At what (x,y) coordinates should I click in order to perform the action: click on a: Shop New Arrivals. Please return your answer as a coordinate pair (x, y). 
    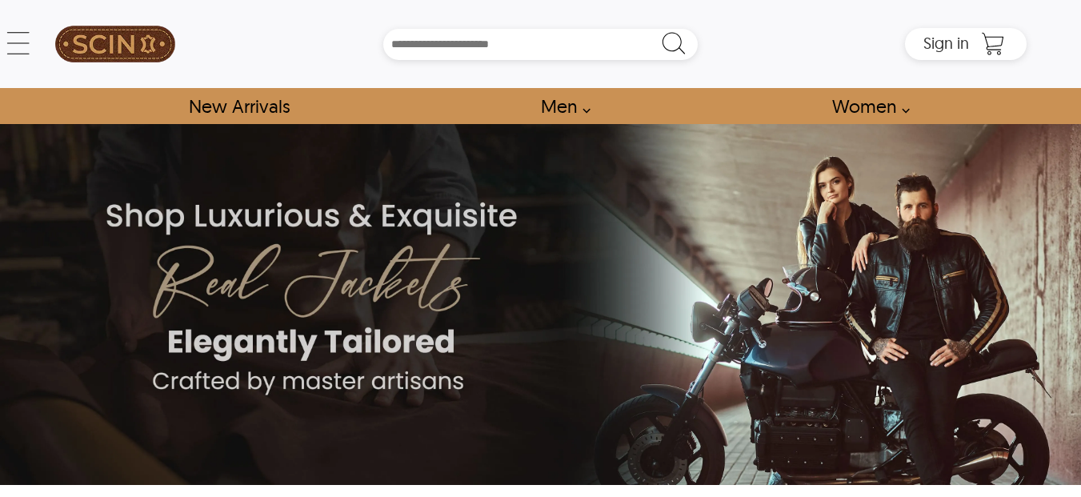
    Looking at the image, I should click on (238, 106).